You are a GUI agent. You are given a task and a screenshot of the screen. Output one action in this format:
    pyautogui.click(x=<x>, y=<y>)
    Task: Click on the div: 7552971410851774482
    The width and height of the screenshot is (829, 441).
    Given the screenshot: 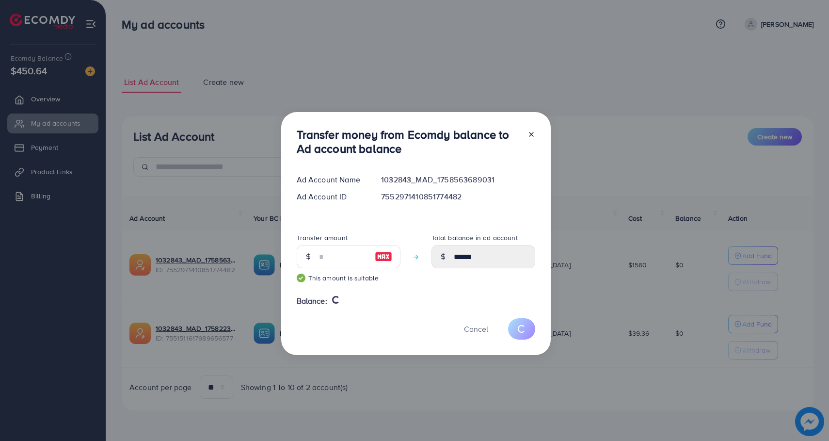 What is the action you would take?
    pyautogui.click(x=458, y=196)
    